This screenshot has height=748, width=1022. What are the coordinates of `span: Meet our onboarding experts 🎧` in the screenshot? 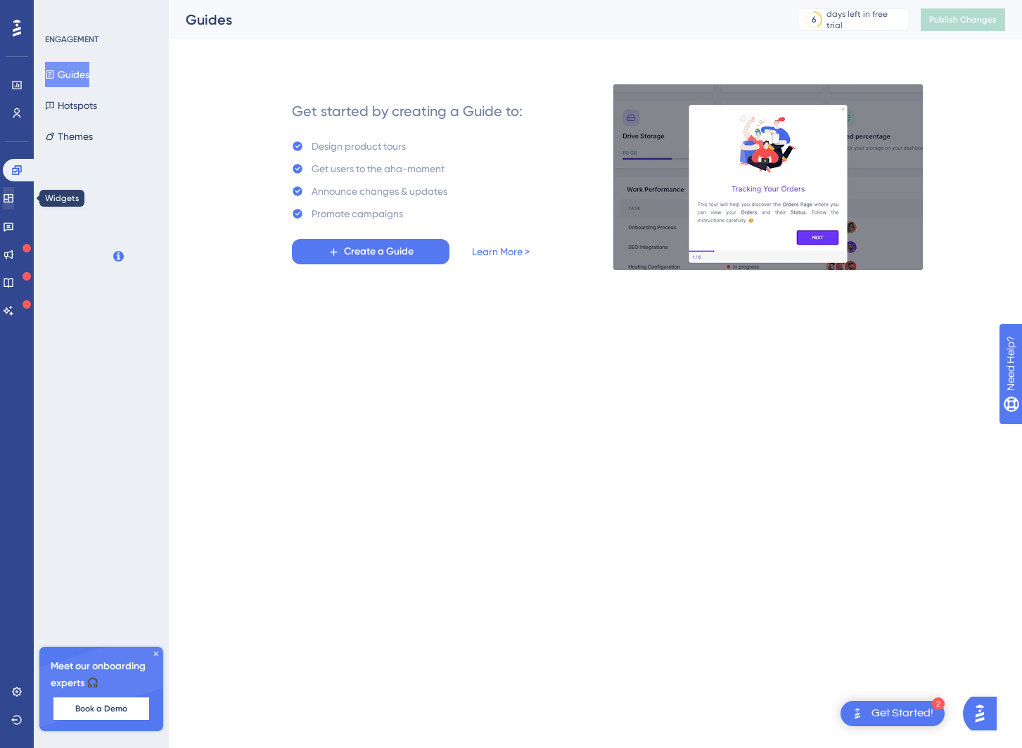 It's located at (101, 675).